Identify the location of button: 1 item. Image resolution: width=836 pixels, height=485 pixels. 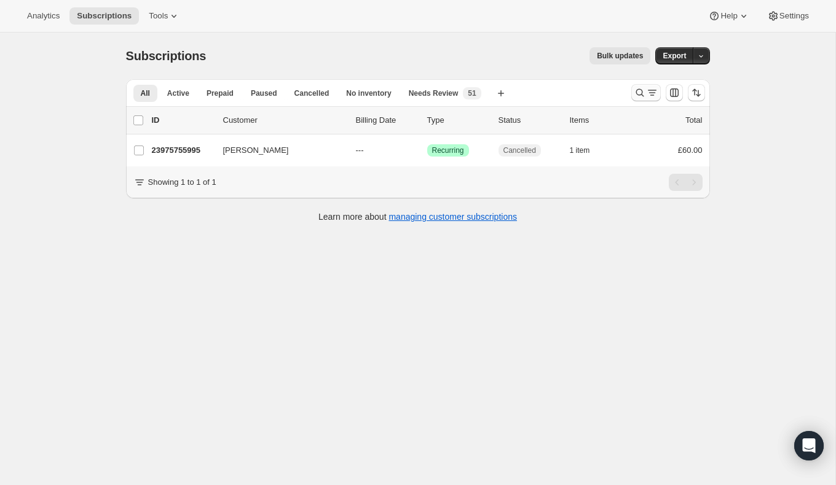
(586, 151).